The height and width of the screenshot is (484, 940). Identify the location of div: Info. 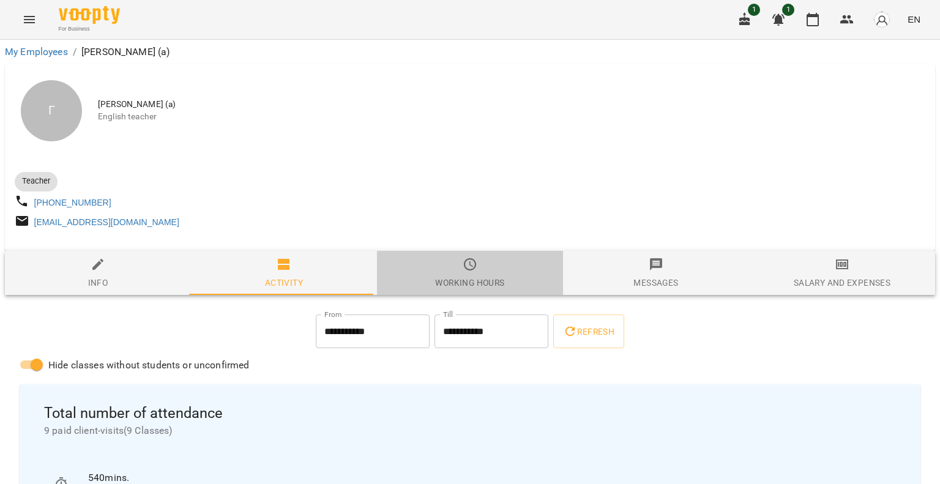
(98, 283).